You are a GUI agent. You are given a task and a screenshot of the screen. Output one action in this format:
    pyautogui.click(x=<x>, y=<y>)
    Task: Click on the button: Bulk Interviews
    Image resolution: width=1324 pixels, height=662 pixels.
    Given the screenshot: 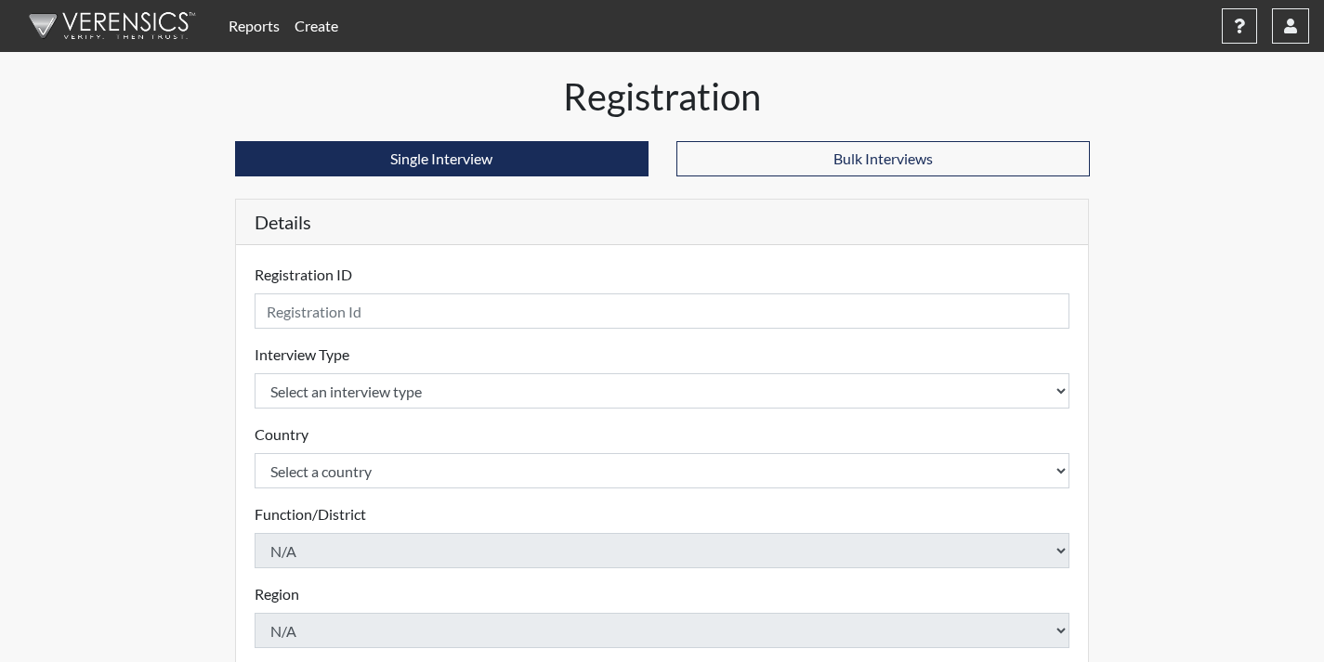 What is the action you would take?
    pyautogui.click(x=882, y=159)
    